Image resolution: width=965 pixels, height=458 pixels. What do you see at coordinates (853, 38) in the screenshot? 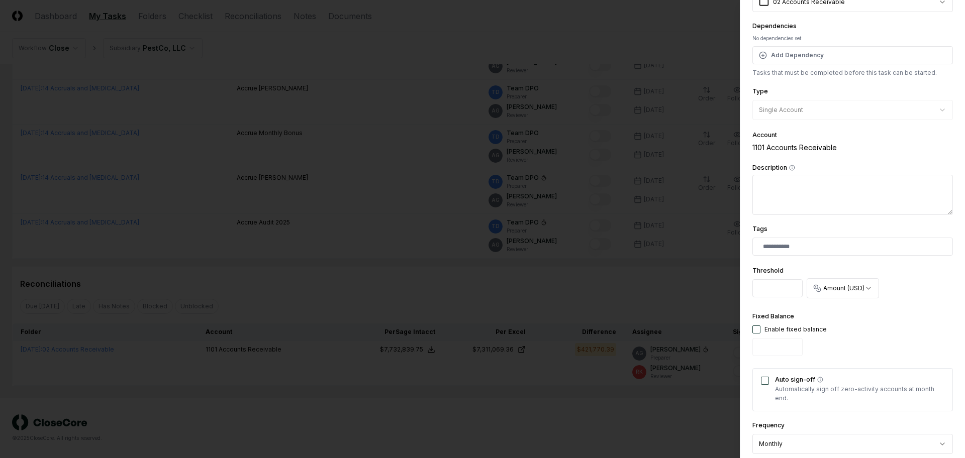
I see `div: No dependencies set` at bounding box center [853, 38].